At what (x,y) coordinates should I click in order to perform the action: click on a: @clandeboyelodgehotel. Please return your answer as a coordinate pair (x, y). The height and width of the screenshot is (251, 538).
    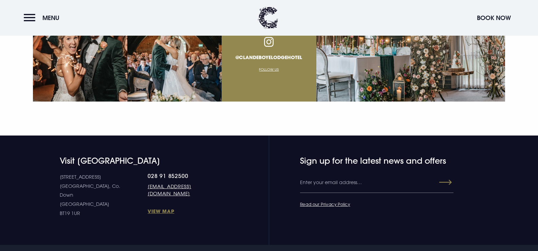
    Looking at the image, I should click on (269, 57).